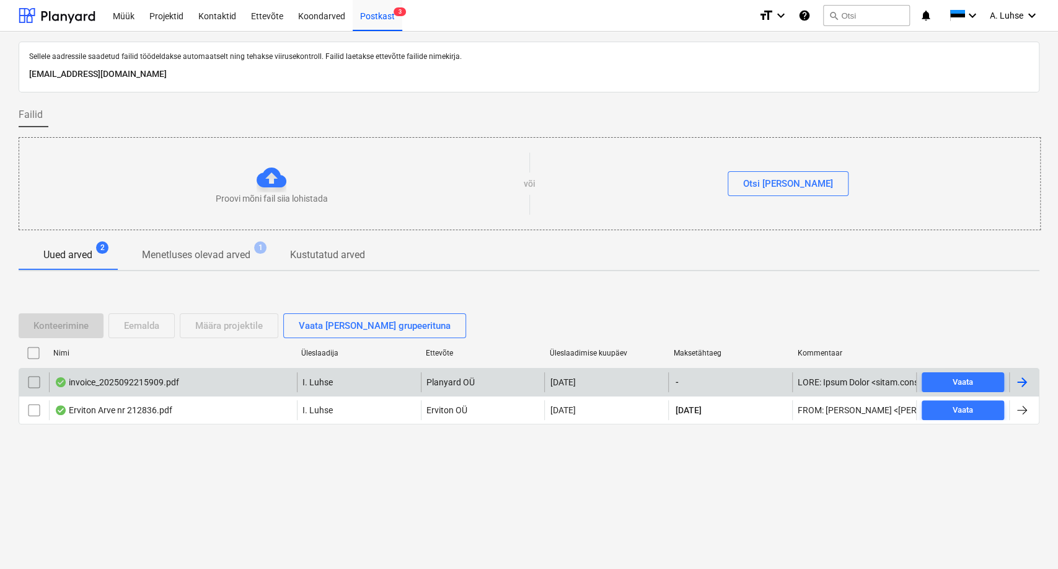 This screenshot has width=1058, height=569. Describe the element at coordinates (855, 353) in the screenshot. I see `div: Kommentaar` at that location.